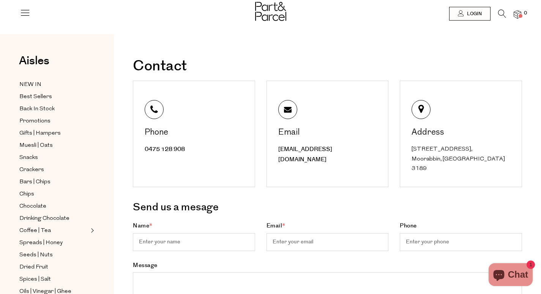 The height and width of the screenshot is (294, 541). What do you see at coordinates (54, 267) in the screenshot?
I see `a: Dried Fruit` at bounding box center [54, 267].